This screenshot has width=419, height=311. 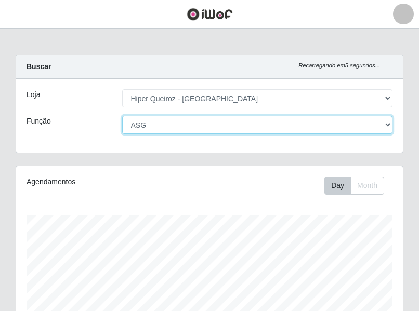 What do you see at coordinates (354, 186) in the screenshot?
I see `div: First group` at bounding box center [354, 186].